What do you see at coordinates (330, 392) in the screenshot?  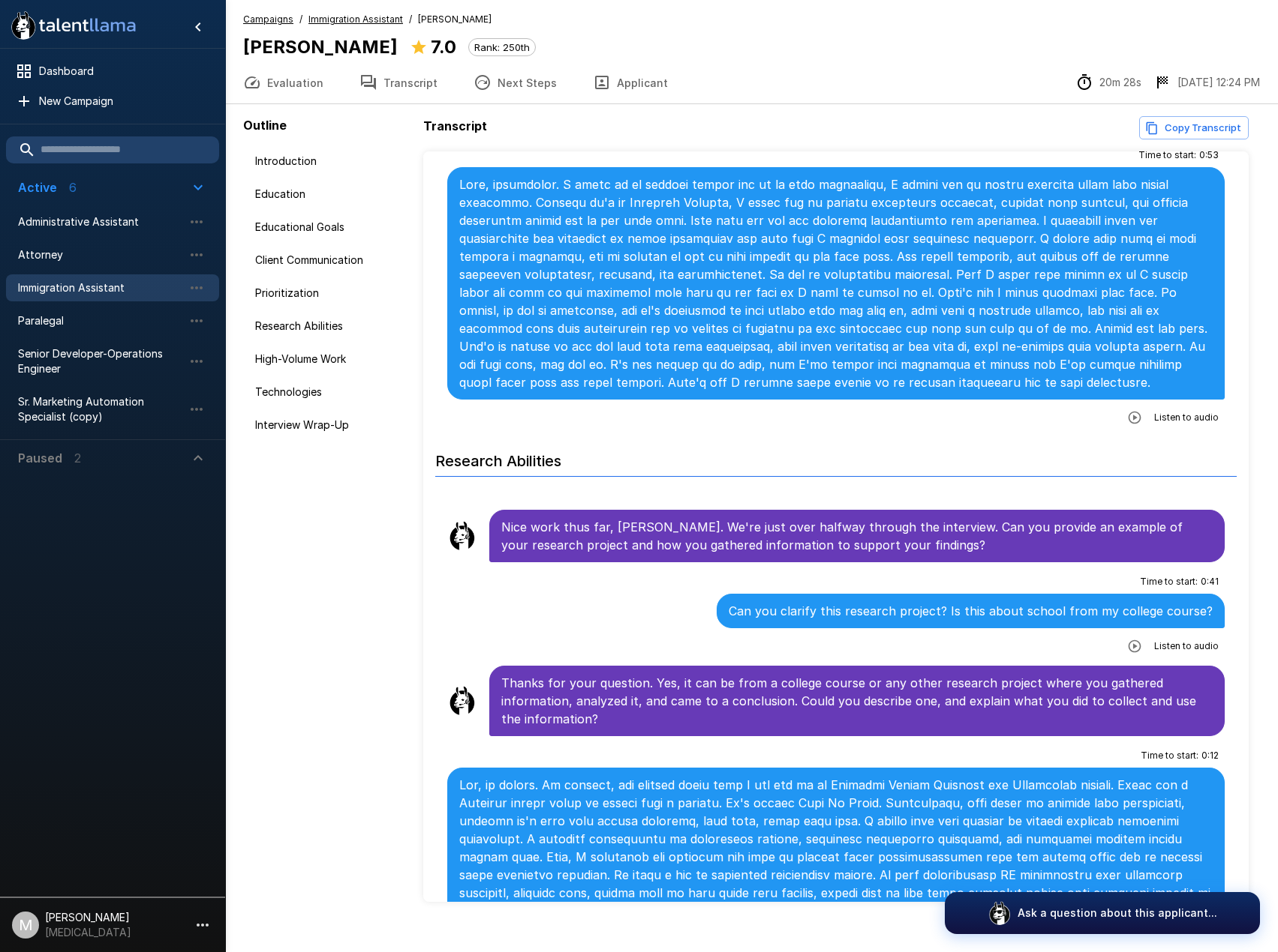 I see `span: Technologies` at bounding box center [330, 392].